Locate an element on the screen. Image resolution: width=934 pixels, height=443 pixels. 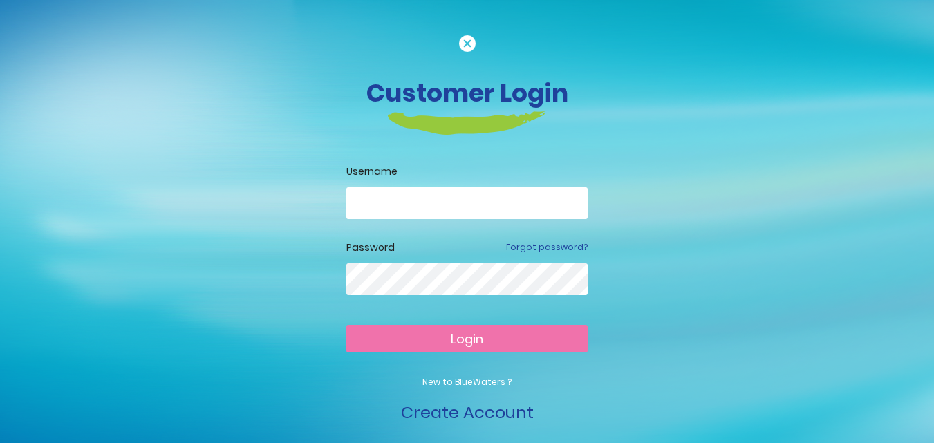
span: Login is located at coordinates (467, 339).